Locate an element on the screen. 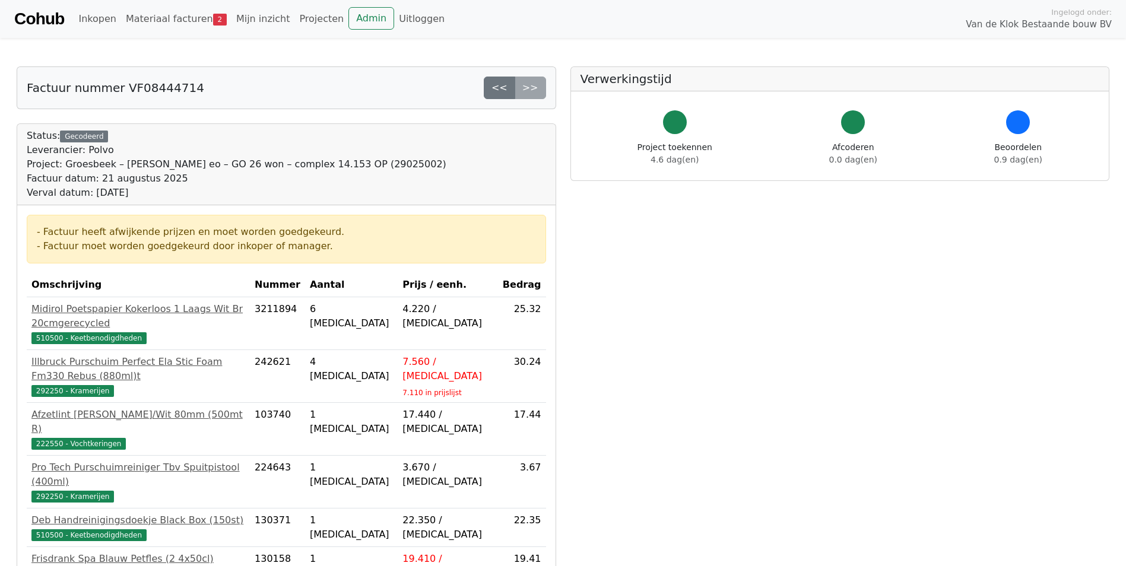  th: Prijs / eenh. is located at coordinates (448, 285).